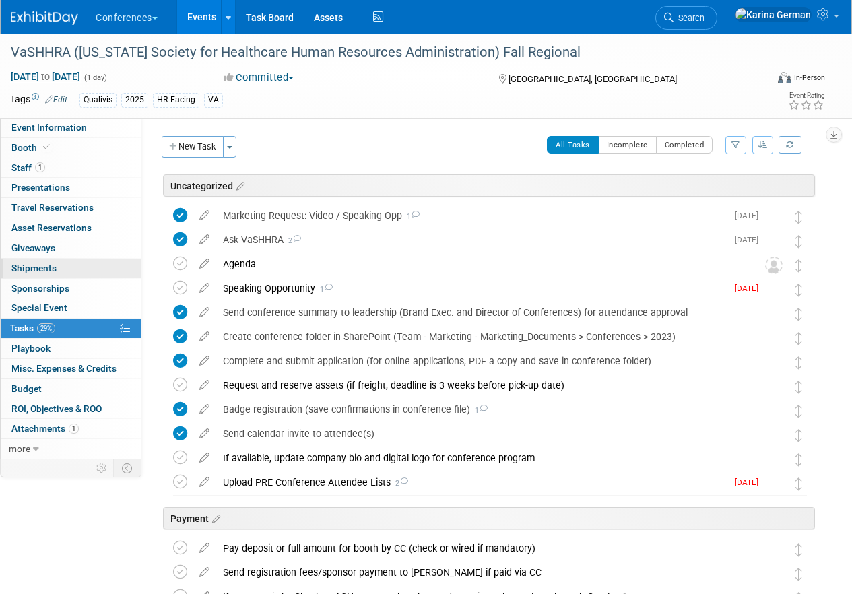  What do you see at coordinates (71, 147) in the screenshot?
I see `a: Booth` at bounding box center [71, 147].